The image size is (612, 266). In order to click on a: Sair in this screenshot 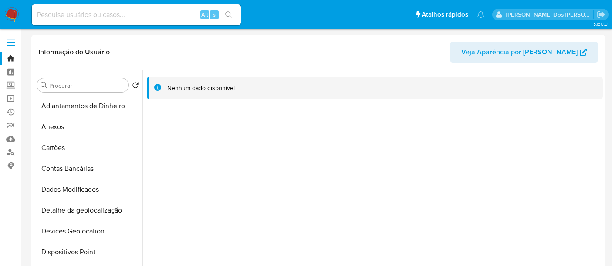, I will do `click(600, 14)`.